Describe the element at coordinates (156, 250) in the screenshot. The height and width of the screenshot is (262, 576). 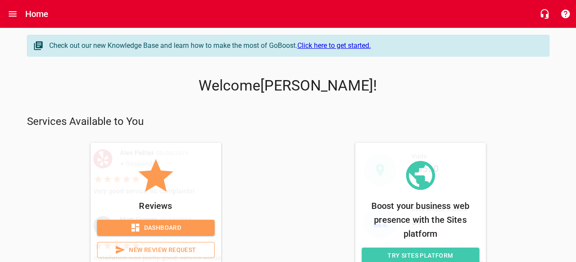
I see `a: New Review Request` at that location.